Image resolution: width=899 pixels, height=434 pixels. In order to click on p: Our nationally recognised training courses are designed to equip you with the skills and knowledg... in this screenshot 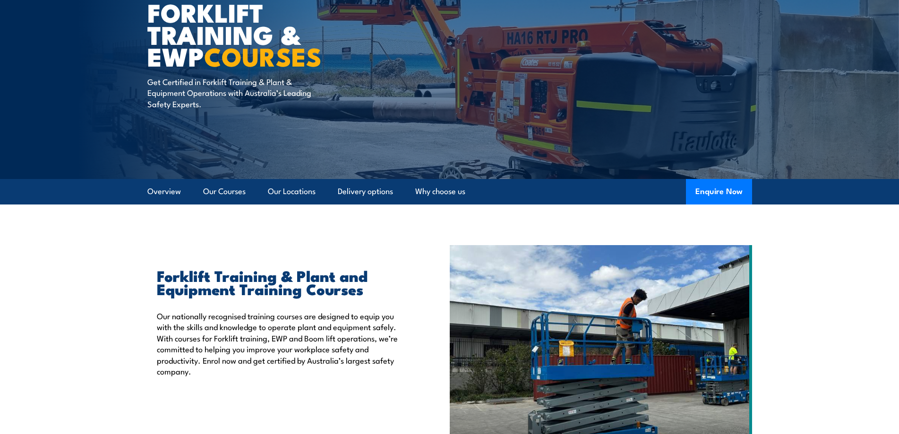, I will do `click(282, 343)`.